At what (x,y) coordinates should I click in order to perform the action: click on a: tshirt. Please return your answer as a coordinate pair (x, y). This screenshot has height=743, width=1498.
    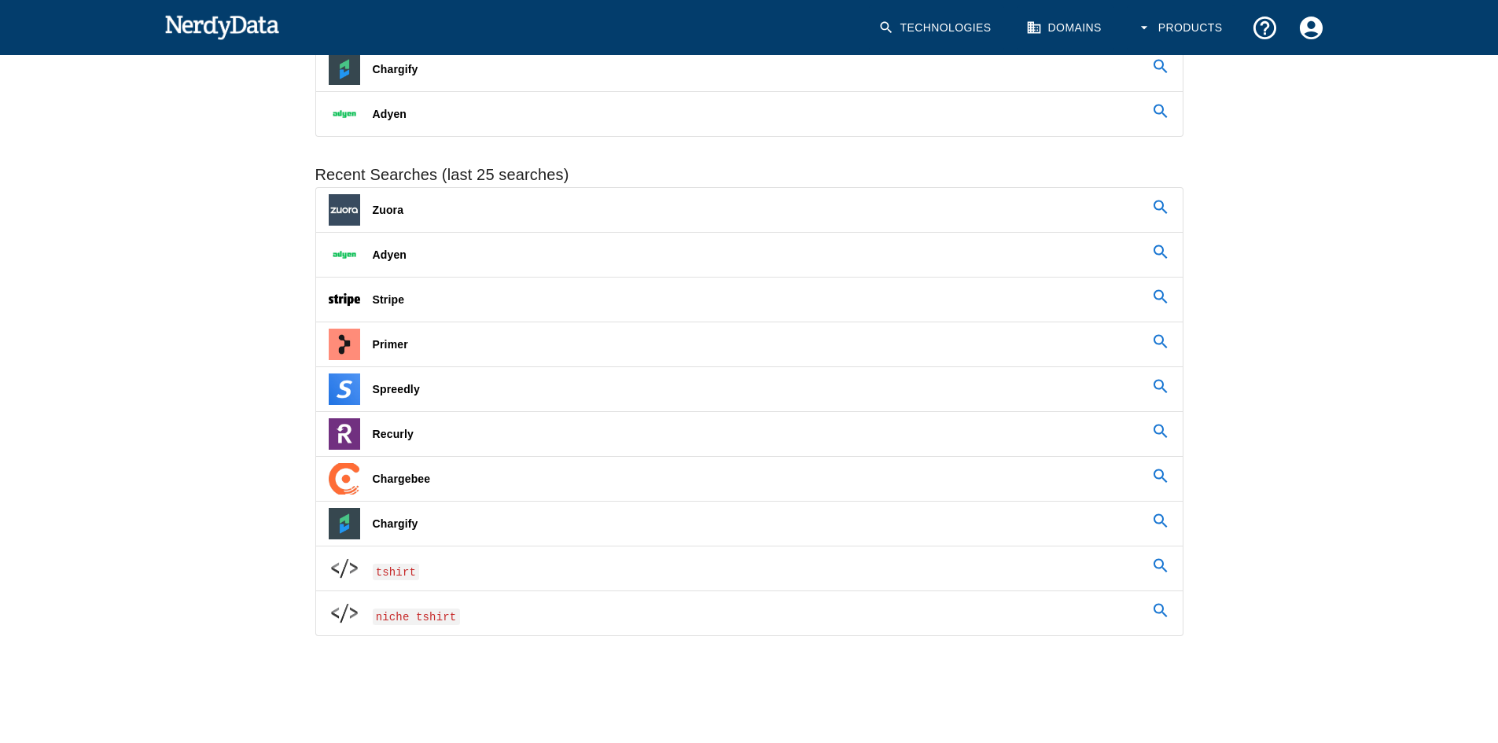
    Looking at the image, I should click on (749, 568).